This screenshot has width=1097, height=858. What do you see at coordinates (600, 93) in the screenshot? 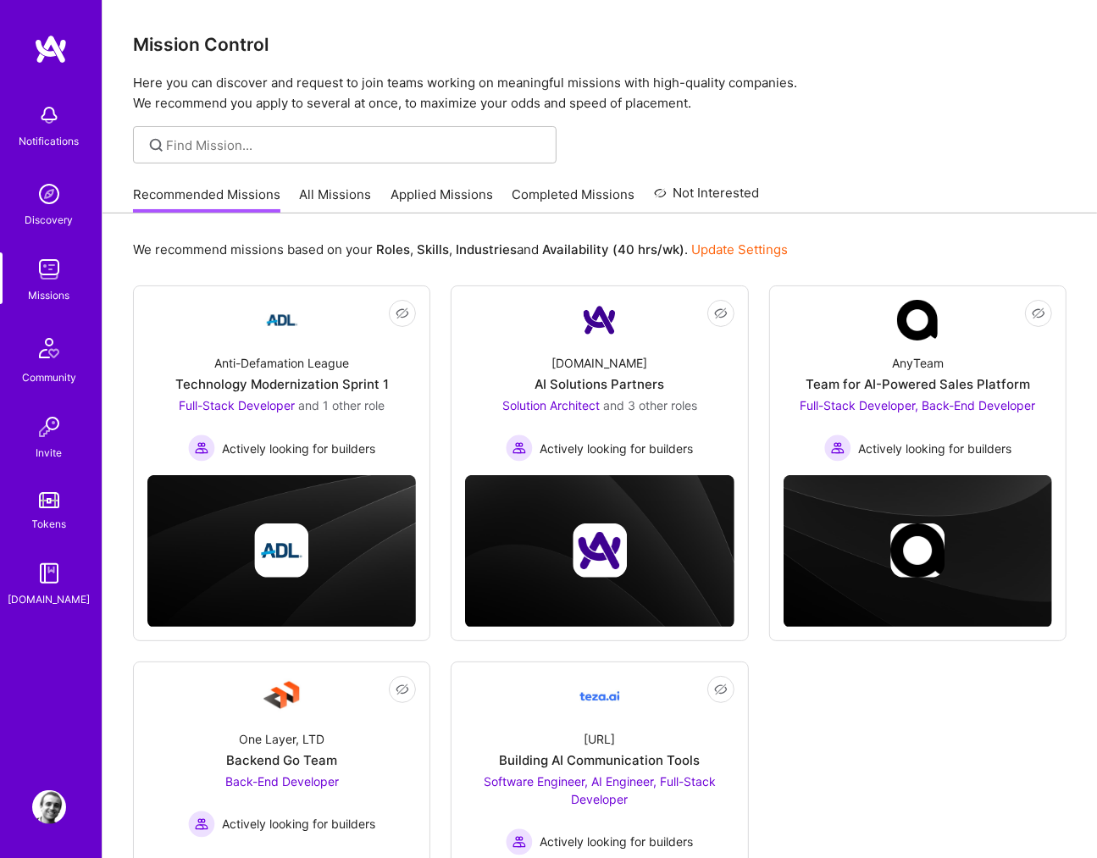
I see `p: Here you can discover and request to join teams working on meaningful missions with high-quality ...` at bounding box center [600, 93].